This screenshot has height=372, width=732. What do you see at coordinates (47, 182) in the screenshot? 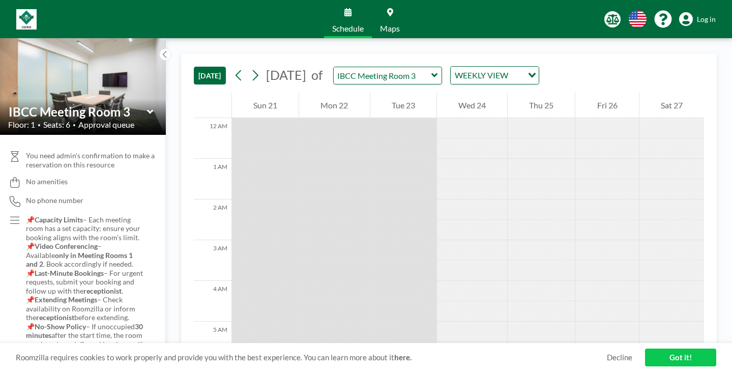
I see `span: No amenities` at bounding box center [47, 182].